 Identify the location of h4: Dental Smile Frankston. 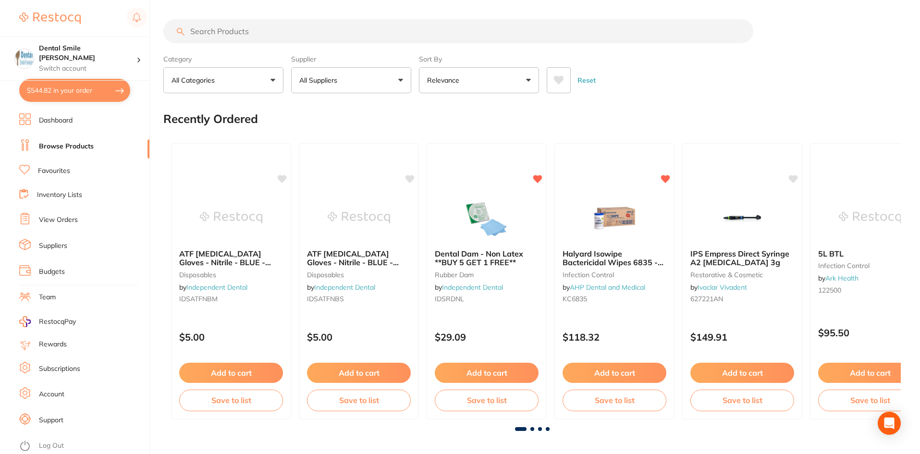
(87, 53).